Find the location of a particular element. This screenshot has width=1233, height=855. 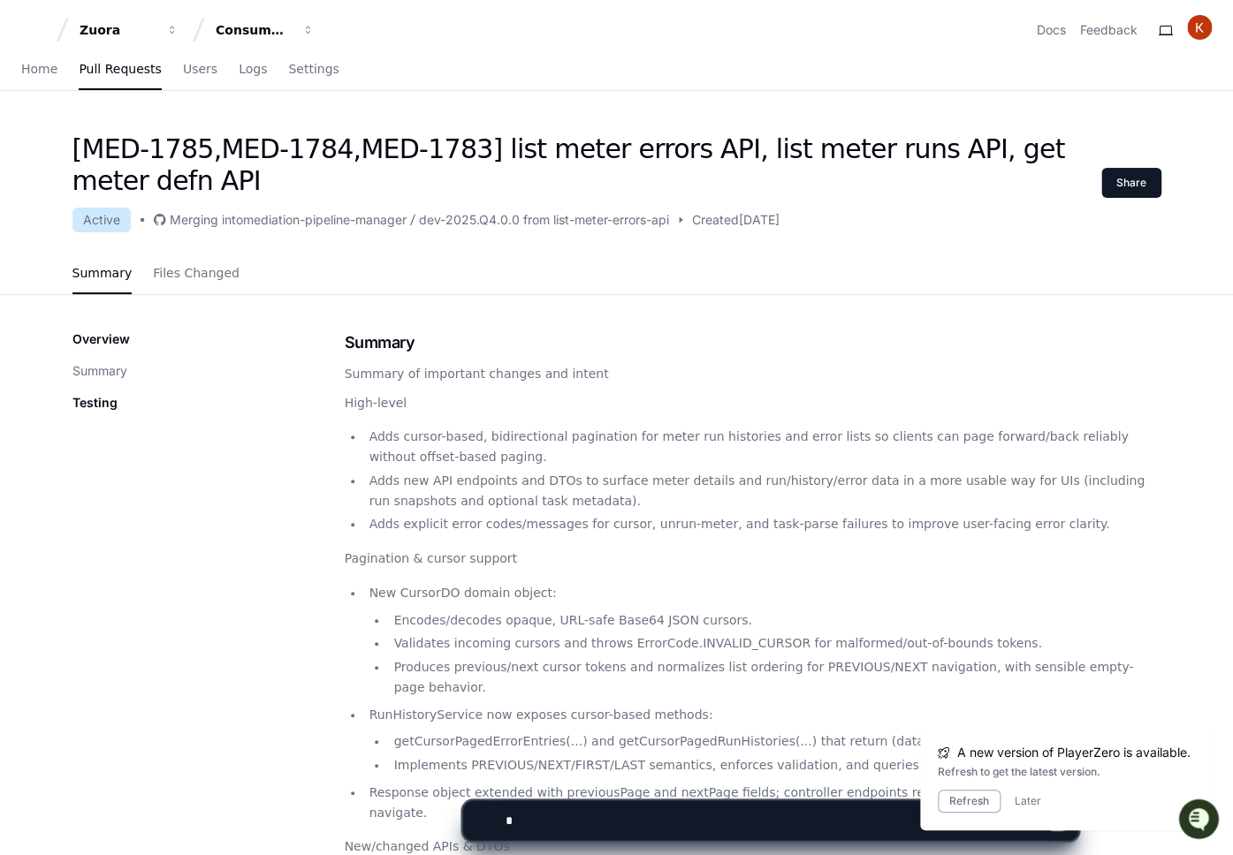

img: 1756235613930-3d25f9e4-fa56-45dd-b3ad-e072dfbd1548 is located at coordinates (34, 148).